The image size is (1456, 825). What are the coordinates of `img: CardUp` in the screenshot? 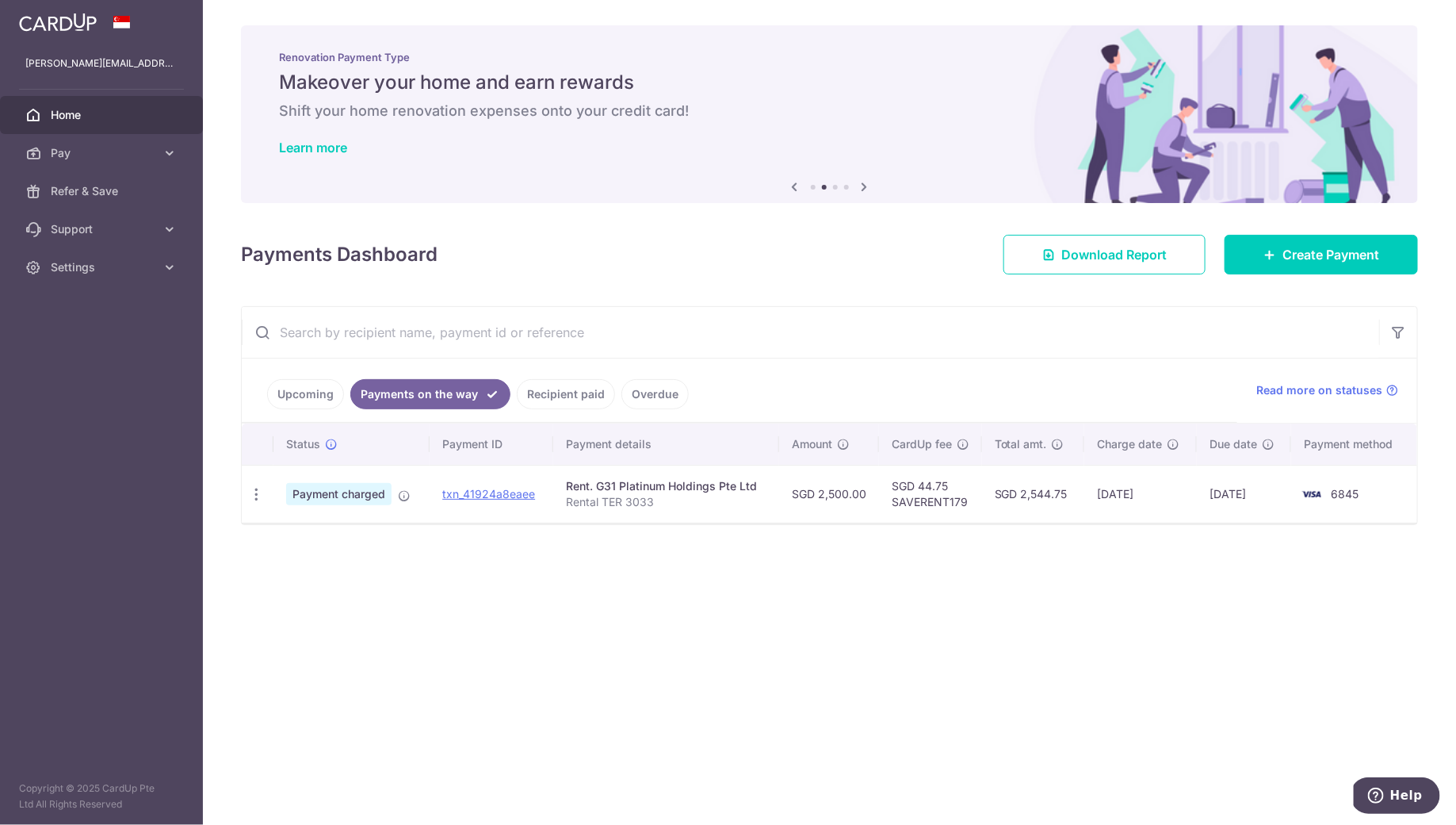 It's located at (58, 23).